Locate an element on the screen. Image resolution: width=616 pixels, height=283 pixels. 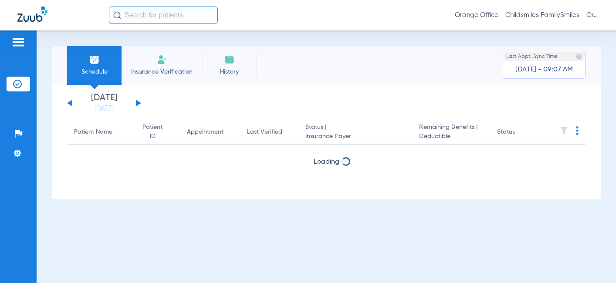
img: group-dot-blue.svg is located at coordinates (578, 131).